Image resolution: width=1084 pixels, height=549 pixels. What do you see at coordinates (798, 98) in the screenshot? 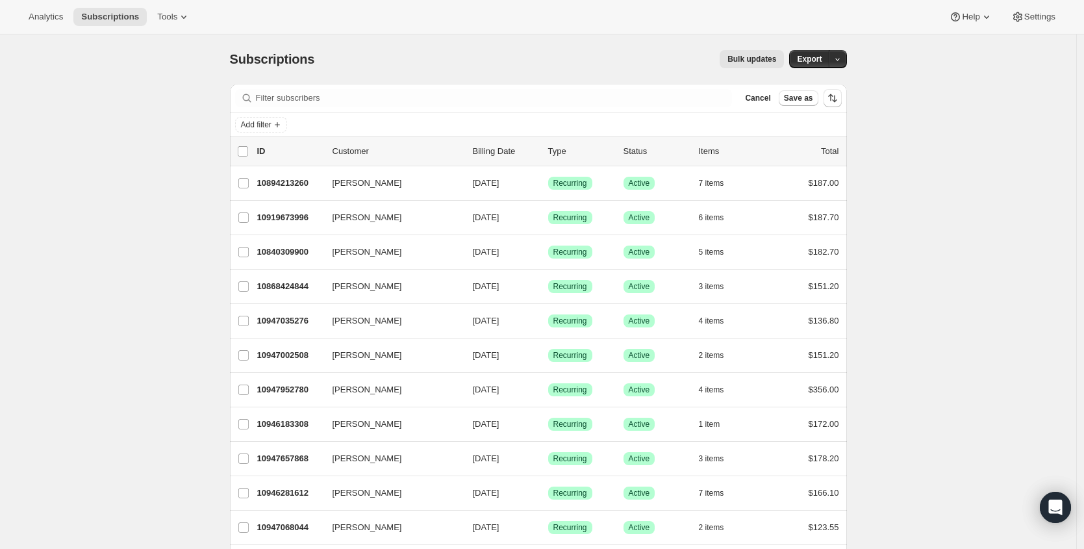
I see `span: Save as` at bounding box center [798, 98].